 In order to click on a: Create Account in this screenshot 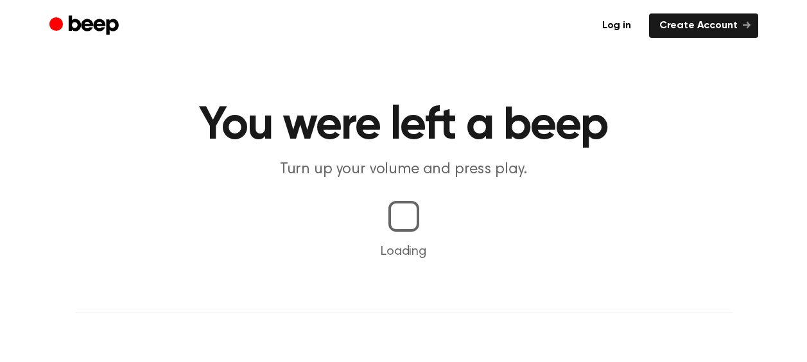, I will do `click(703, 26)`.